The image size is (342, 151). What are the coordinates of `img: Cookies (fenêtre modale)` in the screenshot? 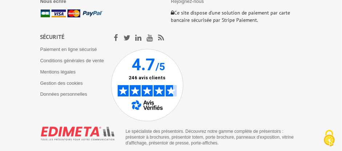 It's located at (329, 138).